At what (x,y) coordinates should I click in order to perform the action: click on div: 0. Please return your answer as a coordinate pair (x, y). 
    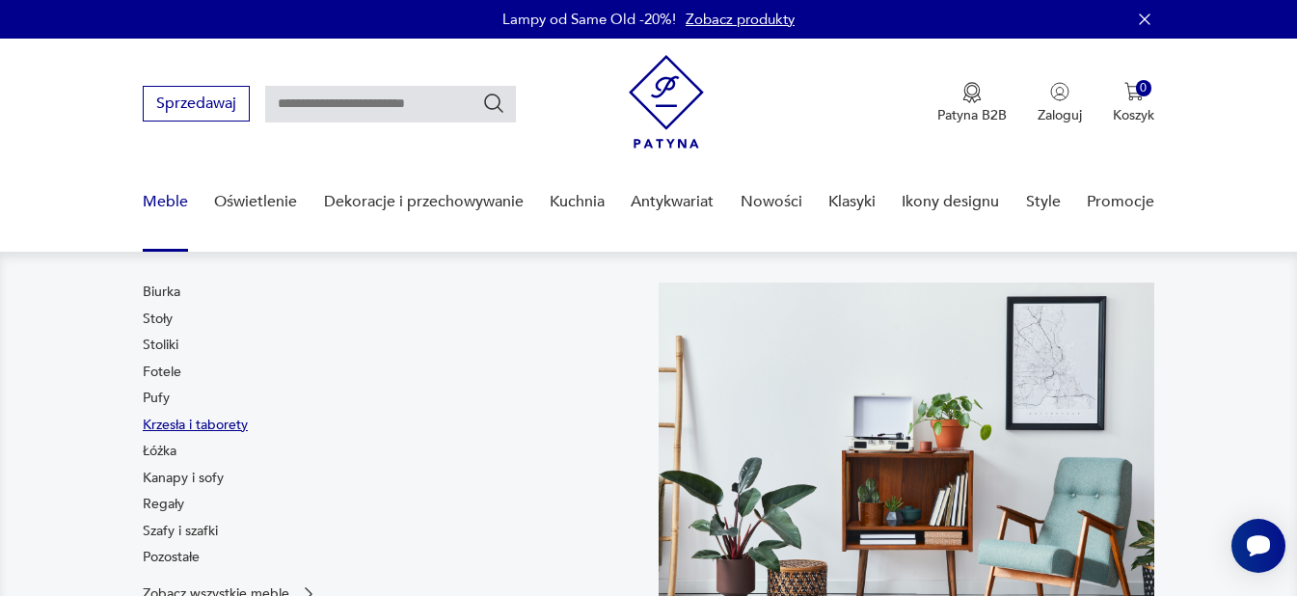
    Looking at the image, I should click on (1144, 88).